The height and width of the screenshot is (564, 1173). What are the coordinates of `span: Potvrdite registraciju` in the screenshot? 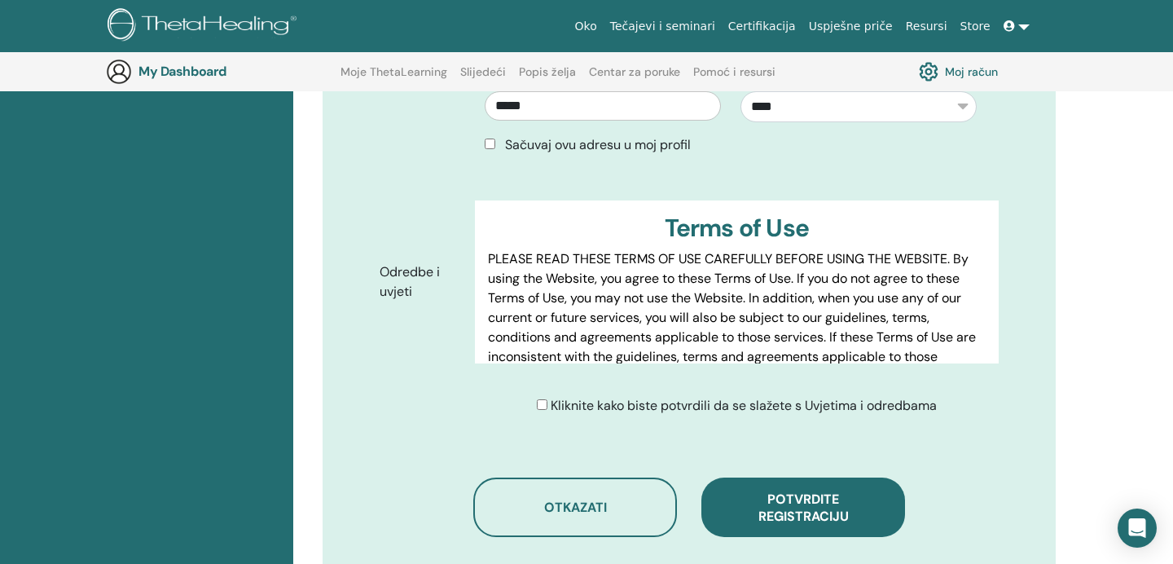 It's located at (804, 508).